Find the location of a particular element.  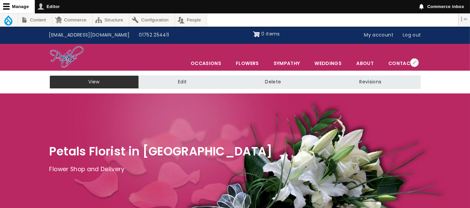

img: Shopping cart is located at coordinates (257, 34).